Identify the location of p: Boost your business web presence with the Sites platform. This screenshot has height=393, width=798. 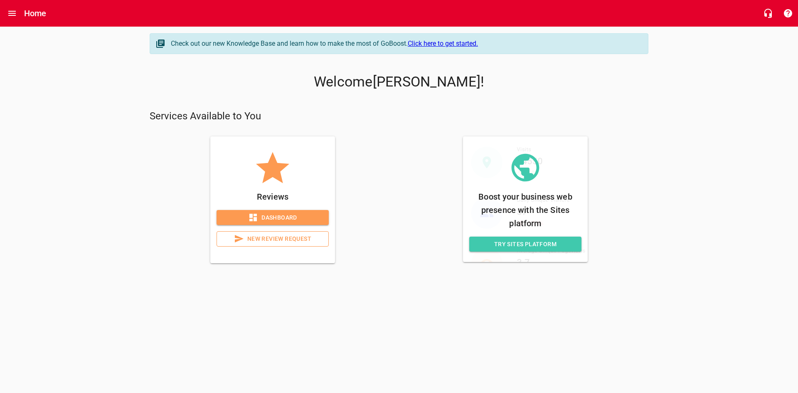
(525, 210).